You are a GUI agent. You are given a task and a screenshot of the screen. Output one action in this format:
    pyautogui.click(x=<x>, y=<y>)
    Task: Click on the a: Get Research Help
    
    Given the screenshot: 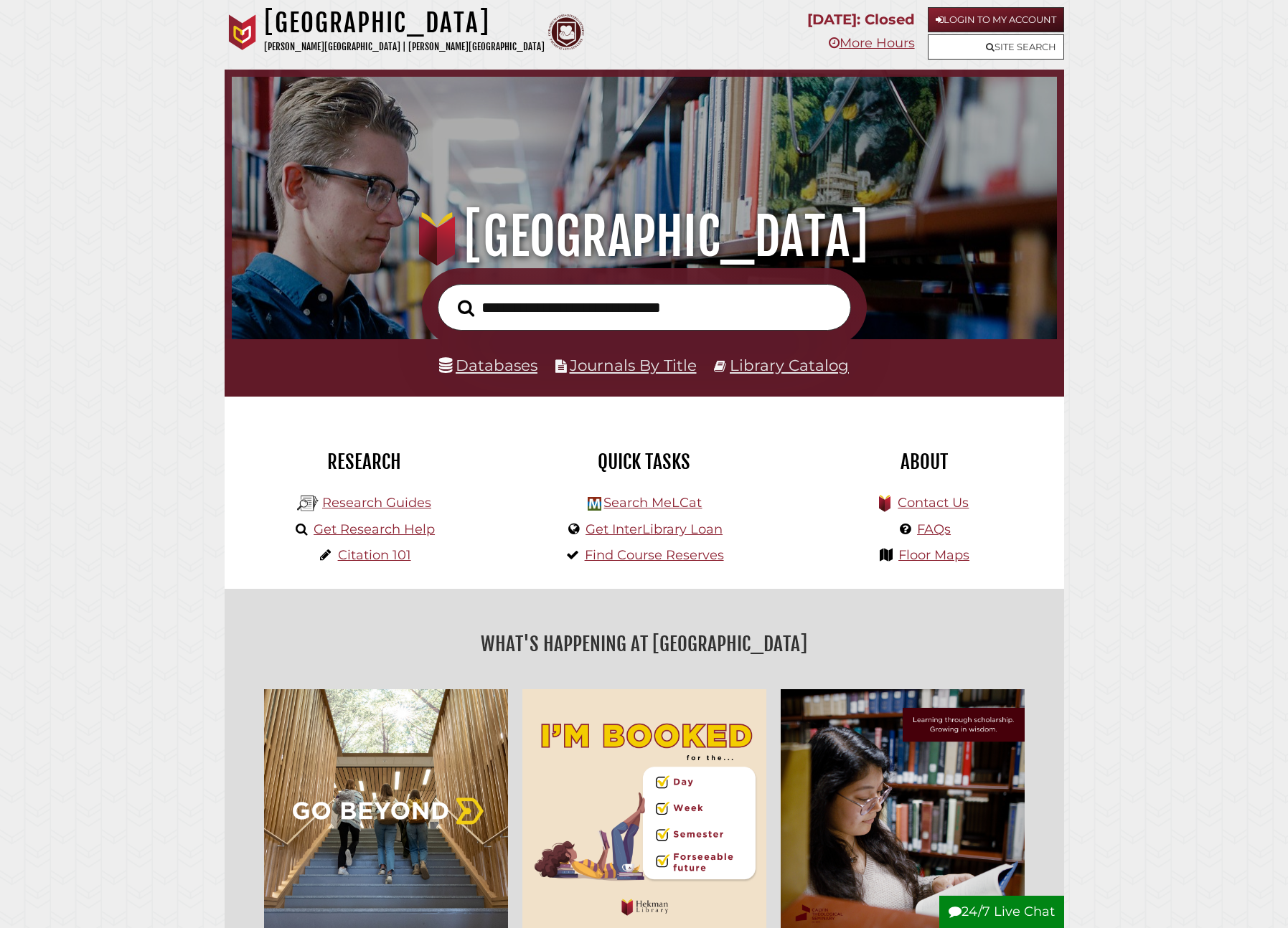 What is the action you would take?
    pyautogui.click(x=374, y=529)
    